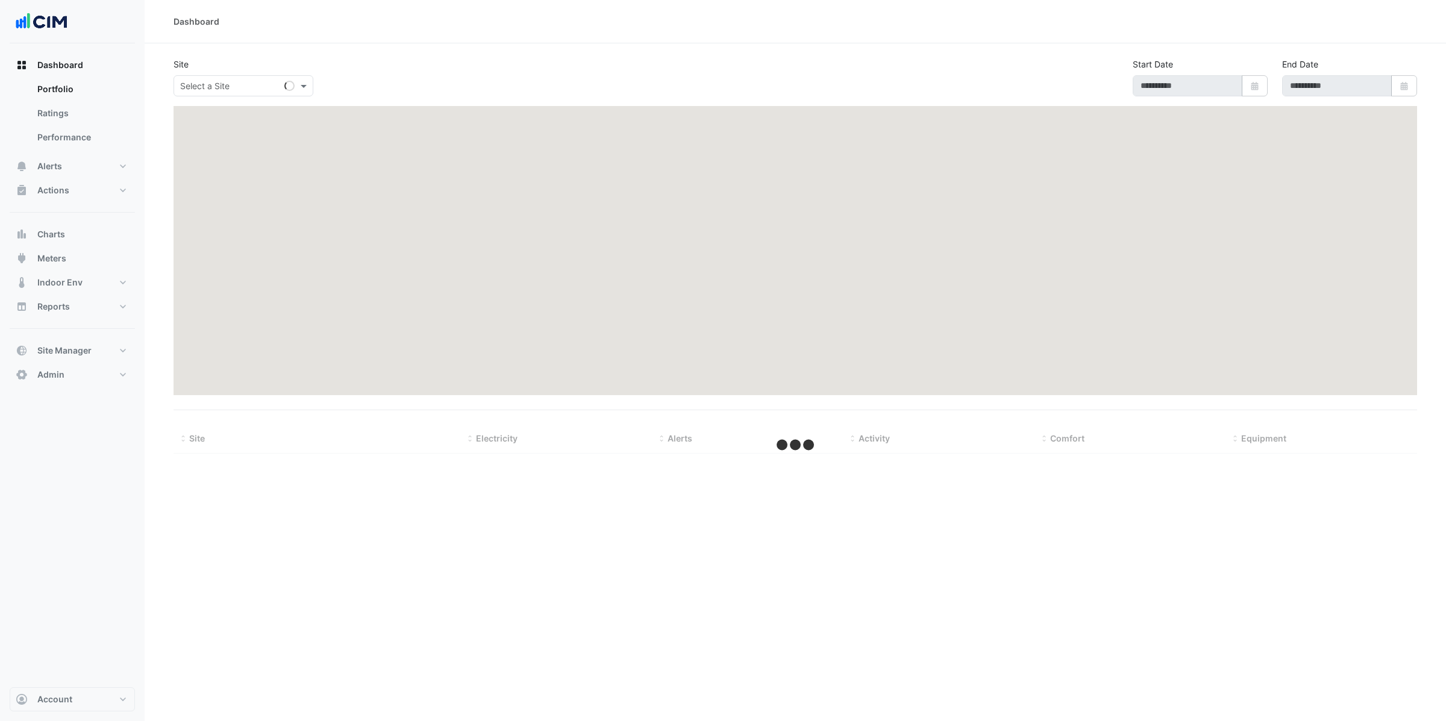 The image size is (1446, 721). Describe the element at coordinates (22, 375) in the screenshot. I see `app-icon: Admin` at that location.